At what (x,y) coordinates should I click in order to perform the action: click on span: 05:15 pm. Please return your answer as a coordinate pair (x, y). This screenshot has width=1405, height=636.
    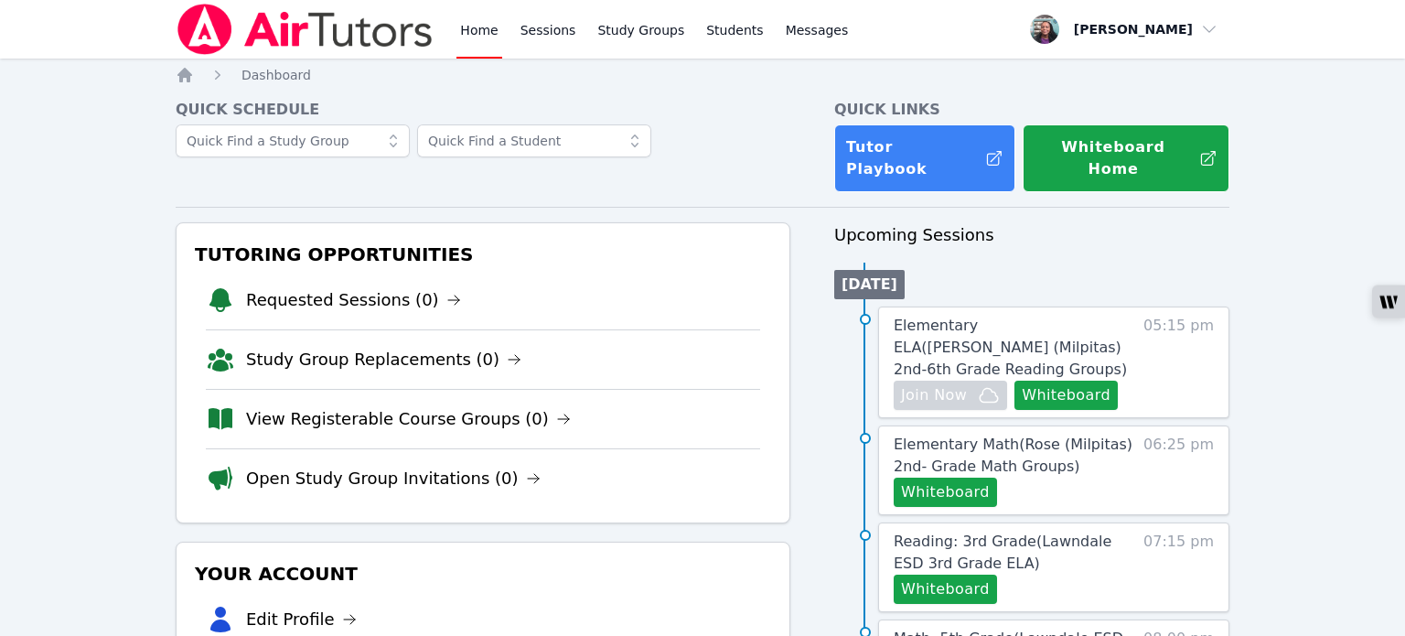
    Looking at the image, I should click on (1178, 362).